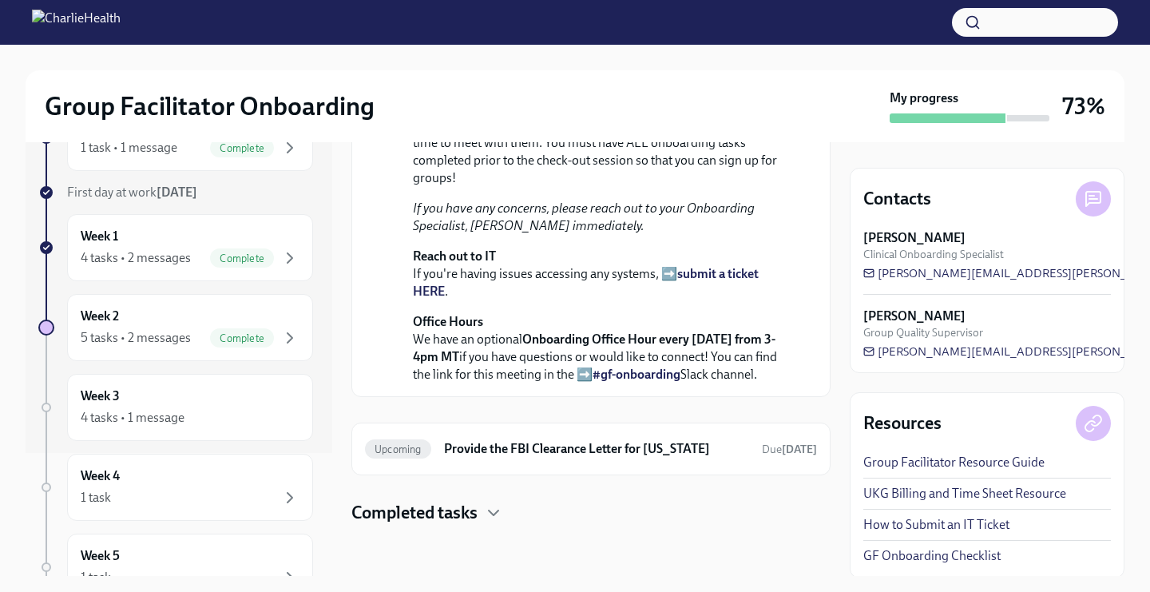 Image resolution: width=1150 pixels, height=592 pixels. What do you see at coordinates (602, 274) in the screenshot?
I see `p: If you're having issues accessing any systems, ➡️ .` at bounding box center [602, 274].